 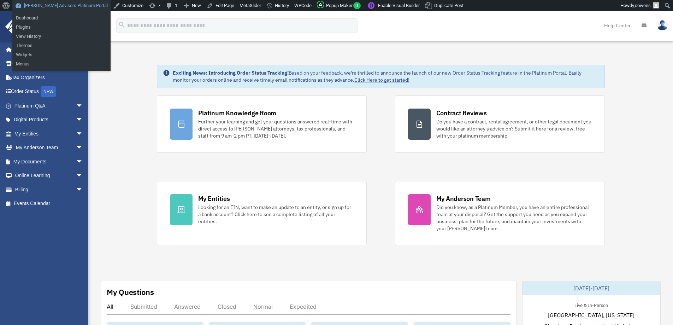 I want to click on a: Digital Productsarrow_drop_down, so click(x=49, y=120).